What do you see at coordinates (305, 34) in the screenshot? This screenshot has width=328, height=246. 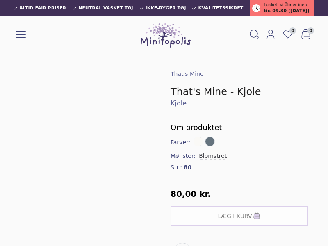 I see `button: 0` at bounding box center [305, 34].